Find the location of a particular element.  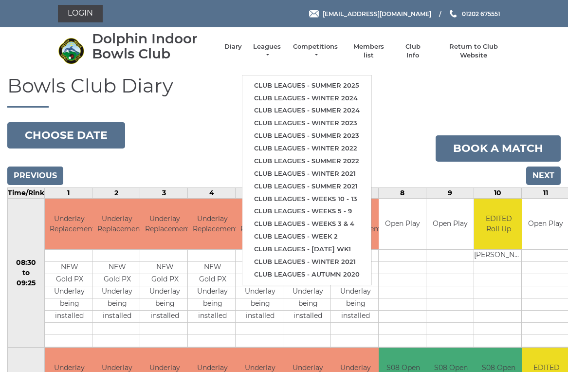

img: Phone us is located at coordinates (453, 14).